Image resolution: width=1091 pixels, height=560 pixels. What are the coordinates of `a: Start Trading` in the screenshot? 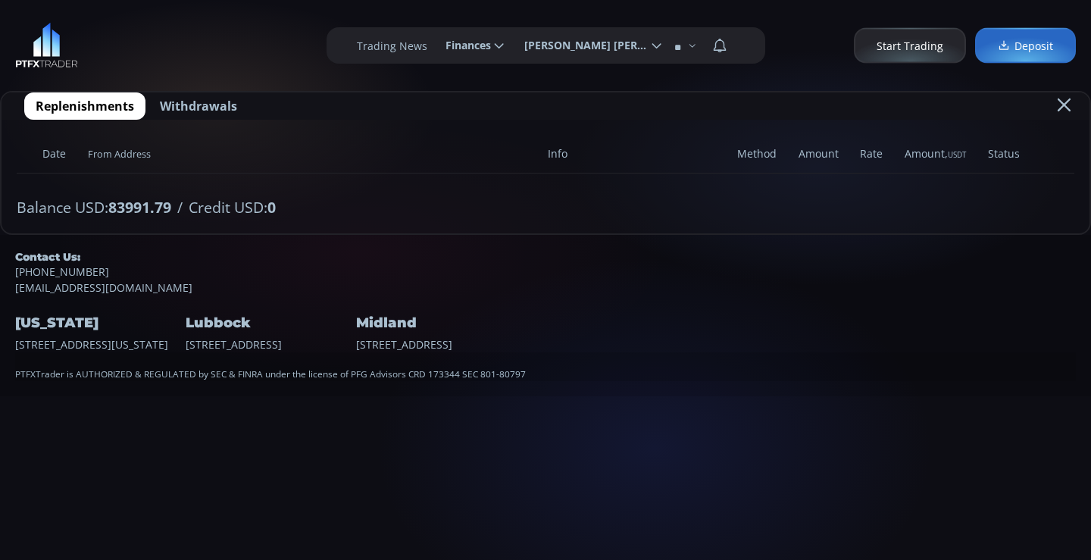 It's located at (910, 45).